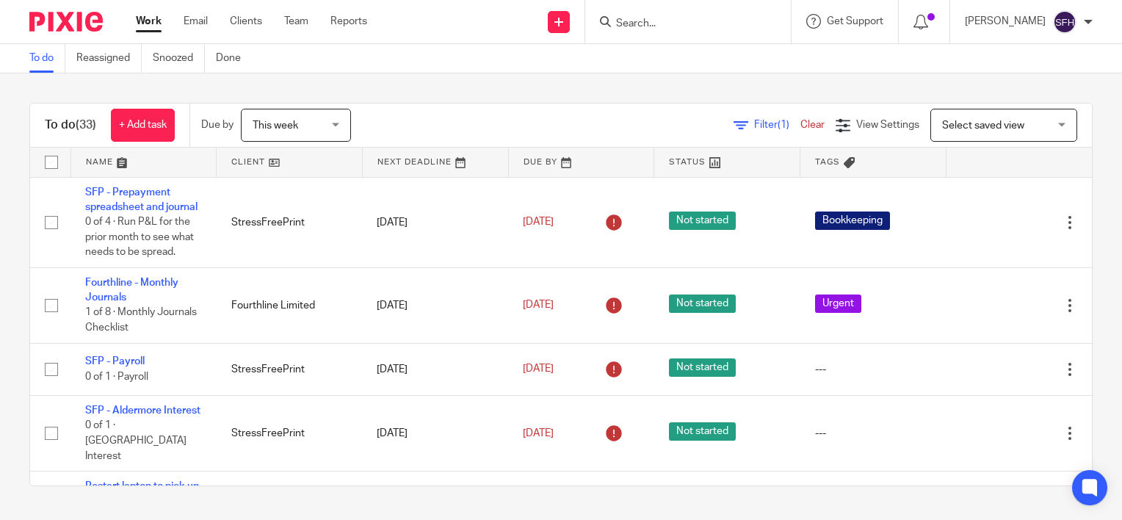  Describe the element at coordinates (140, 236) in the screenshot. I see `span: 0 of 4 · Run P&L for the prior month to see what needs to be spread.` at that location.